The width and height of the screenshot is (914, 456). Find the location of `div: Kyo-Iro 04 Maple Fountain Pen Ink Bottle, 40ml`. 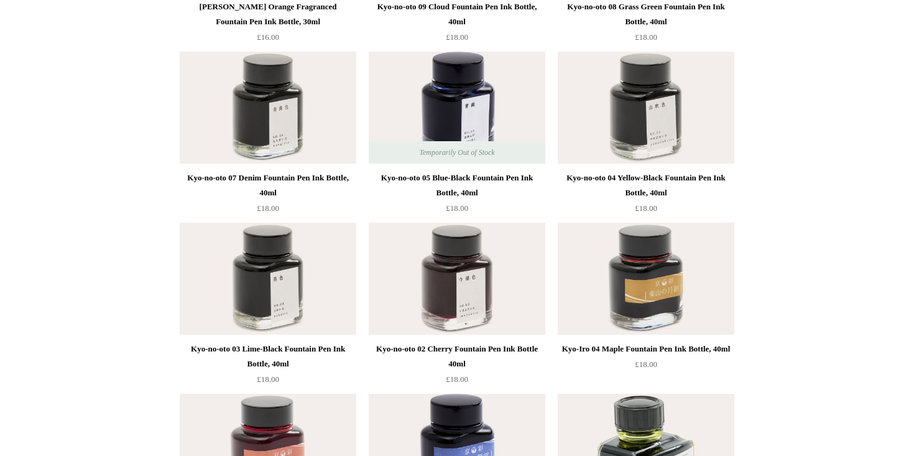

div: Kyo-Iro 04 Maple Fountain Pen Ink Bottle, 40ml is located at coordinates (646, 349).